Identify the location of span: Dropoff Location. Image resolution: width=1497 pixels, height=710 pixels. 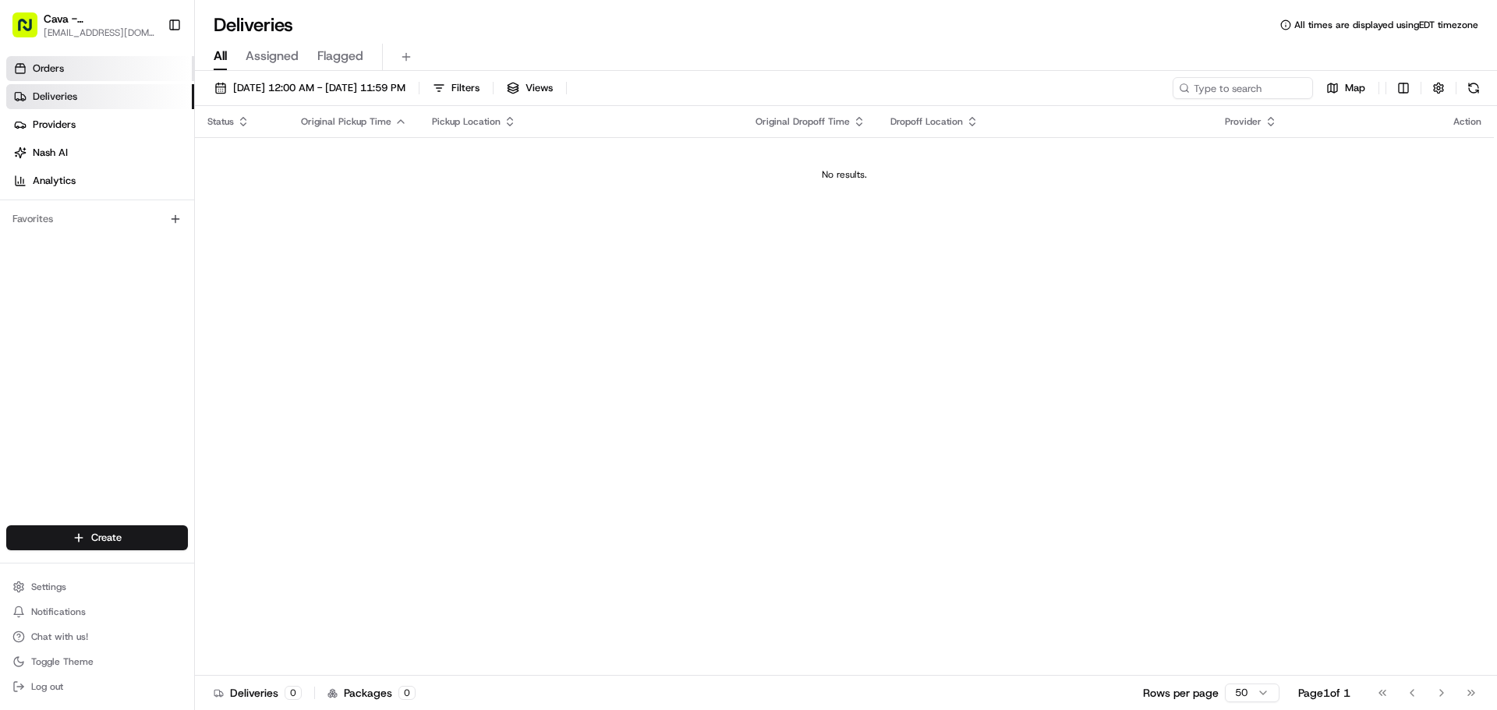
(926, 122).